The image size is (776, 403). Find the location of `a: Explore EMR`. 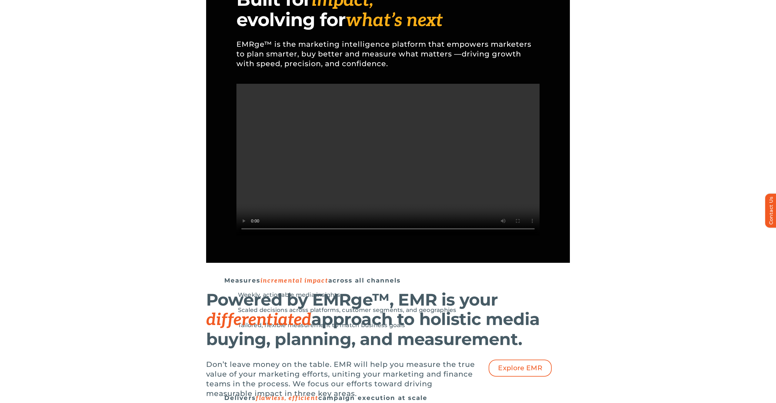

a: Explore EMR is located at coordinates (520, 368).